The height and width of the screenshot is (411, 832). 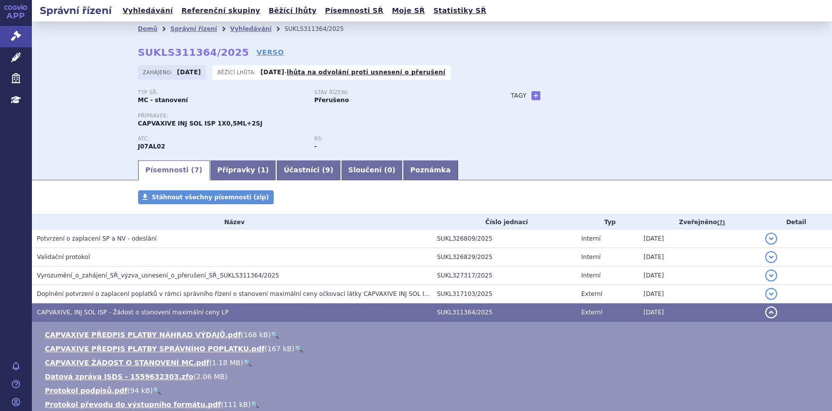 I want to click on a: Protokol převodu do výstupního formátu.pdf, so click(x=133, y=405).